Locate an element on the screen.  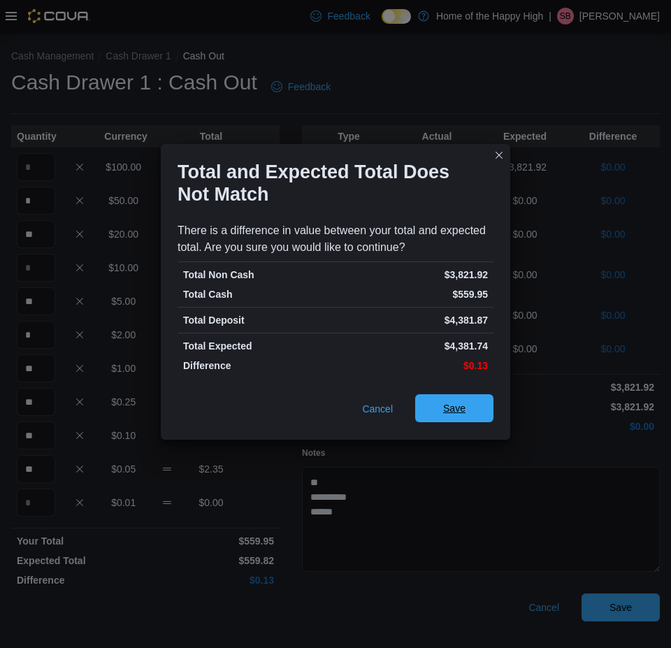
button: Cancel is located at coordinates (378, 409).